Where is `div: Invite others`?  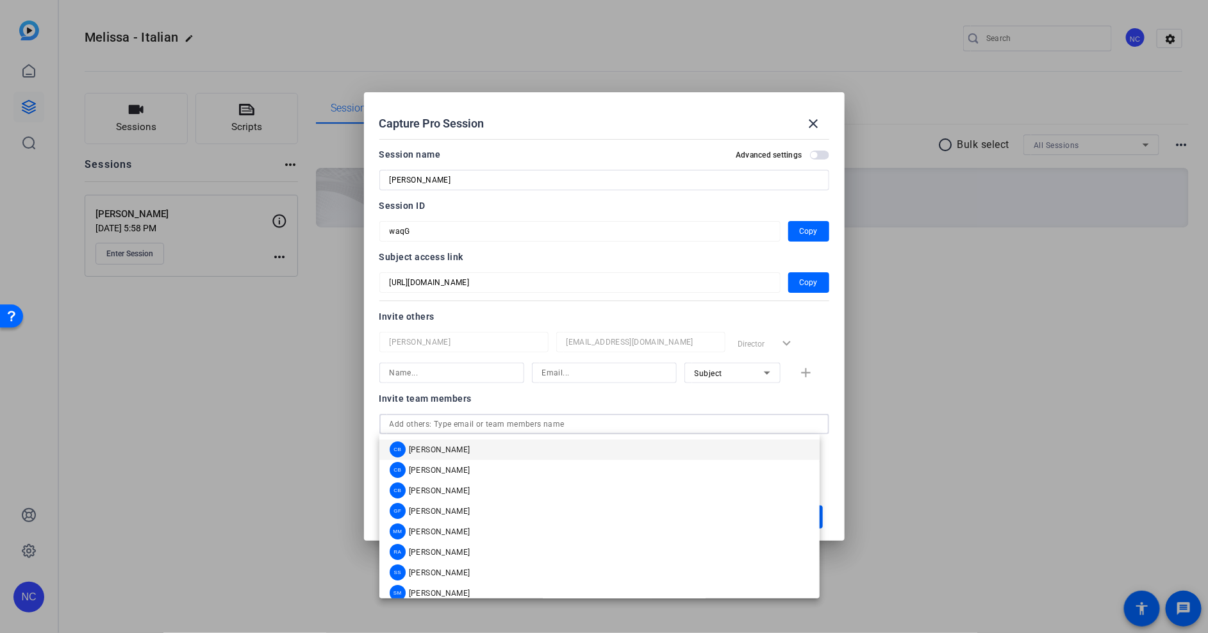
div: Invite others is located at coordinates (604, 317).